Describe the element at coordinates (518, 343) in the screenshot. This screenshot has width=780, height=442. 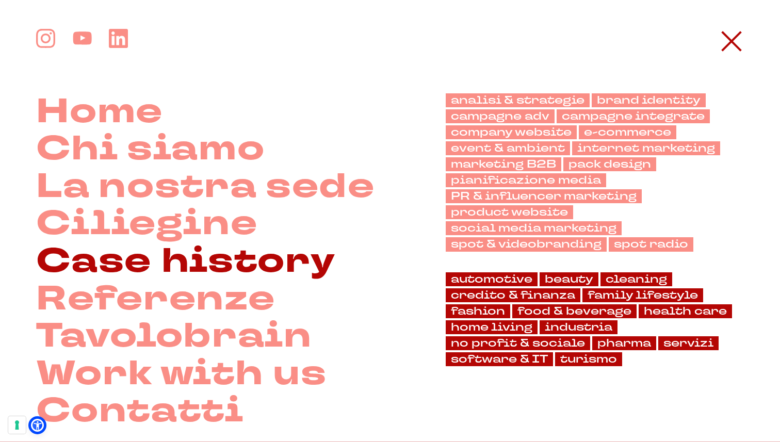
I see `a: no profit & sociale` at that location.